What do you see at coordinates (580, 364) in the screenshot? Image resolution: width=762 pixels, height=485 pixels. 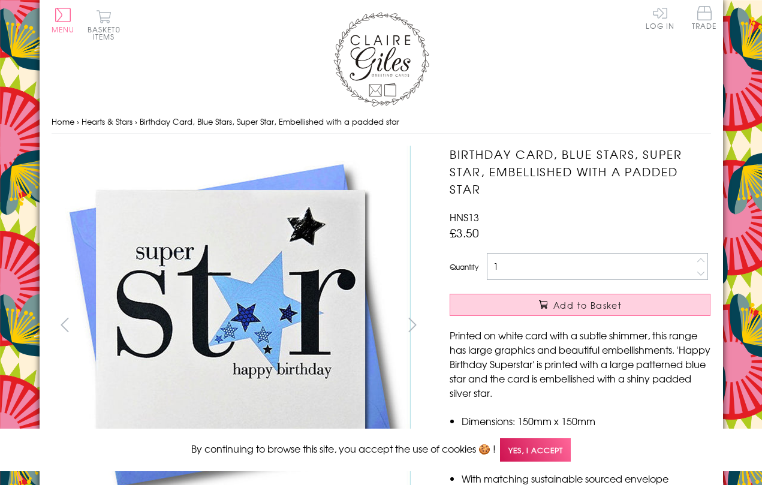 I see `p: Printed on white card with a subtle shimmer, this range has large graphics and beautiful embellis...` at bounding box center [580, 364].